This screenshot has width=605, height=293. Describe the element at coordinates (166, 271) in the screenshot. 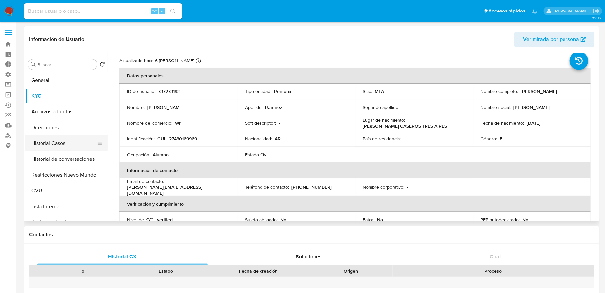

I see `div: Estado` at that location.